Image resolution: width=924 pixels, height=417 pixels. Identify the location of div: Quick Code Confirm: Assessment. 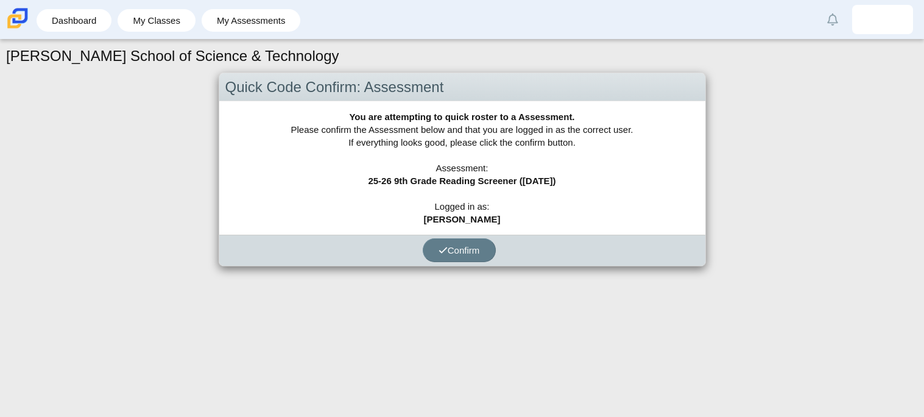
(462, 87).